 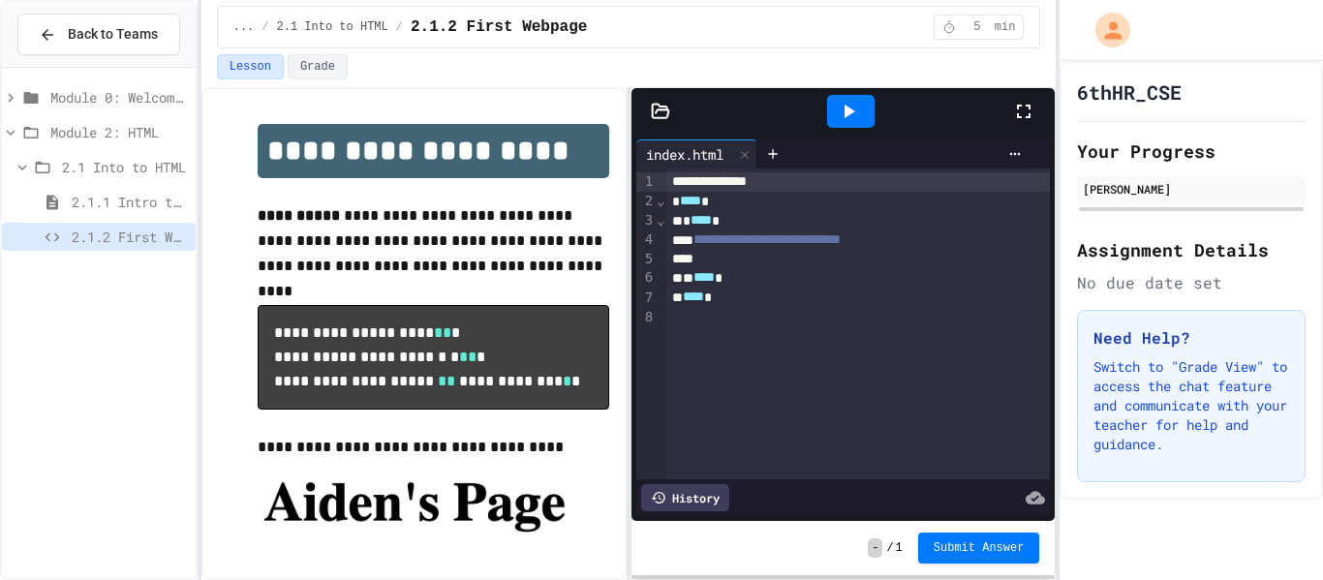 I want to click on div: History, so click(x=685, y=498).